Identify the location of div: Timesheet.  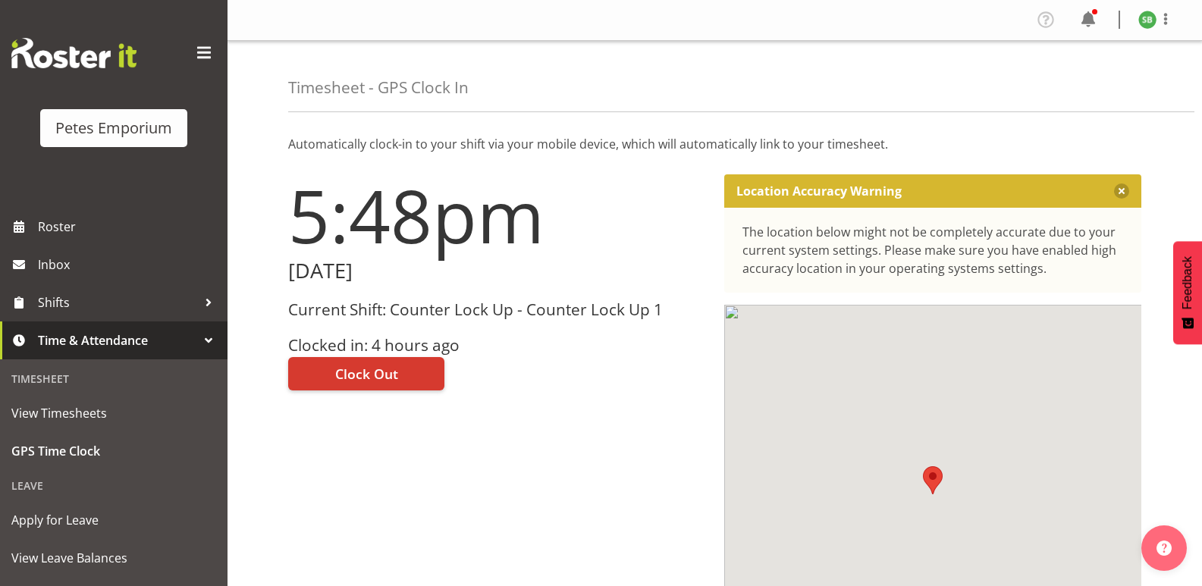
(114, 378).